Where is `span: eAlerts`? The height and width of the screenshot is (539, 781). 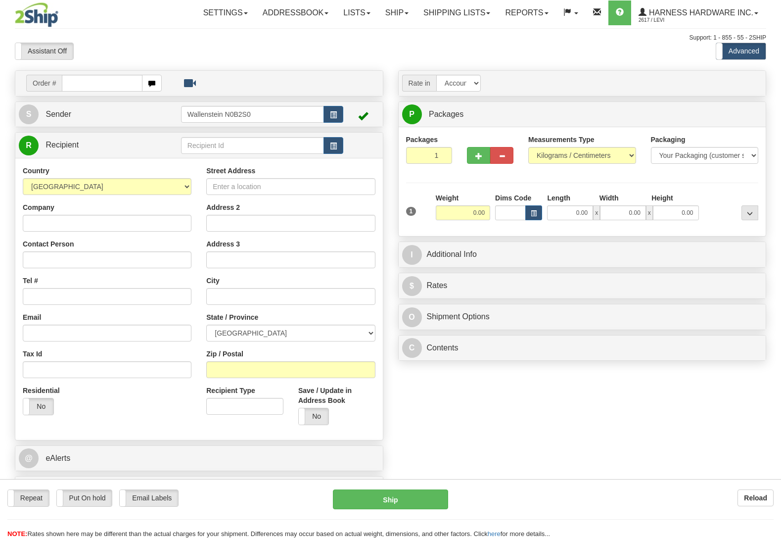 span: eAlerts is located at coordinates (58, 458).